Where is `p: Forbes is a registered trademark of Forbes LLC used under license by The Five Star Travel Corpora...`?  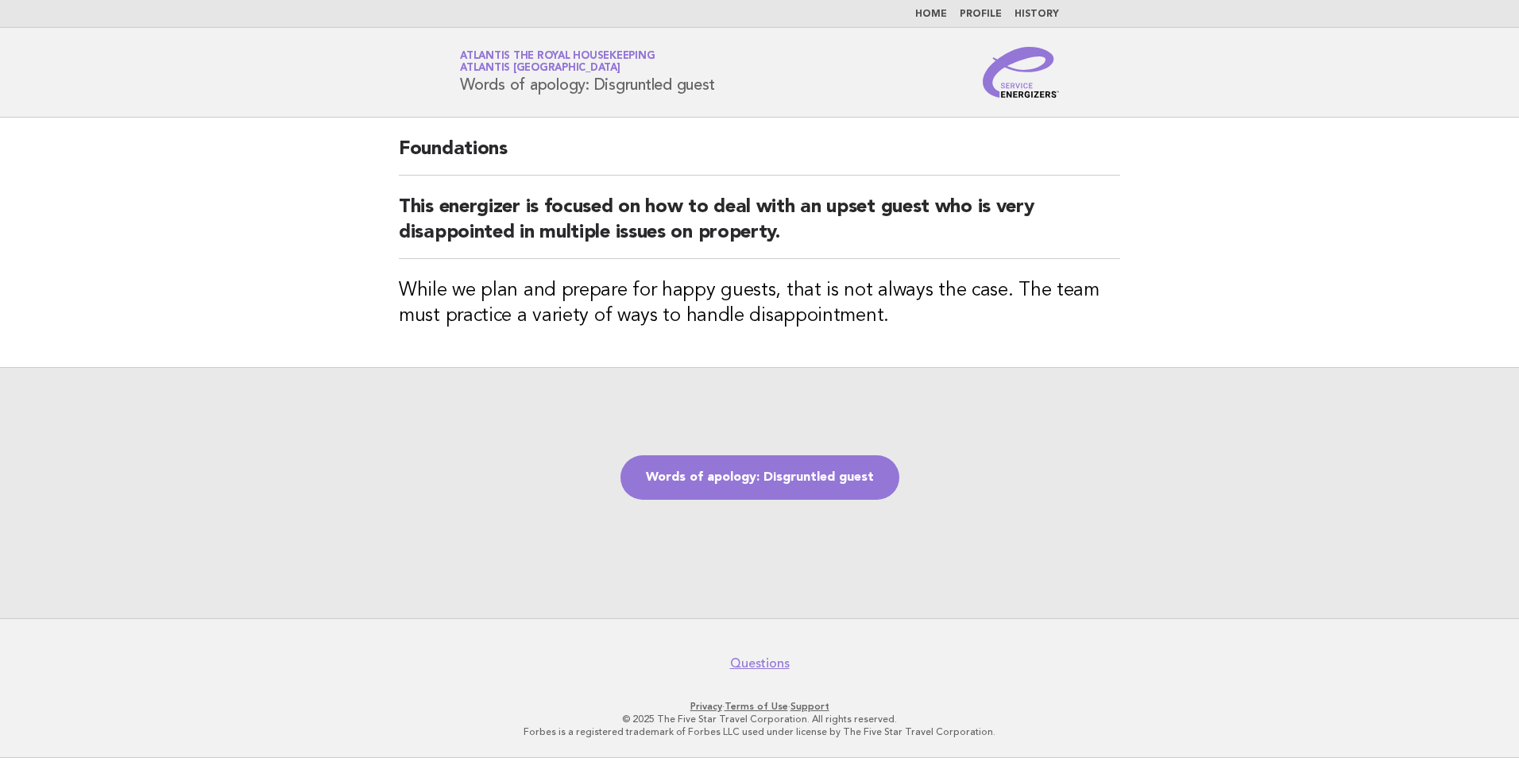 p: Forbes is a registered trademark of Forbes LLC used under license by The Five Star Travel Corpora... is located at coordinates (760, 732).